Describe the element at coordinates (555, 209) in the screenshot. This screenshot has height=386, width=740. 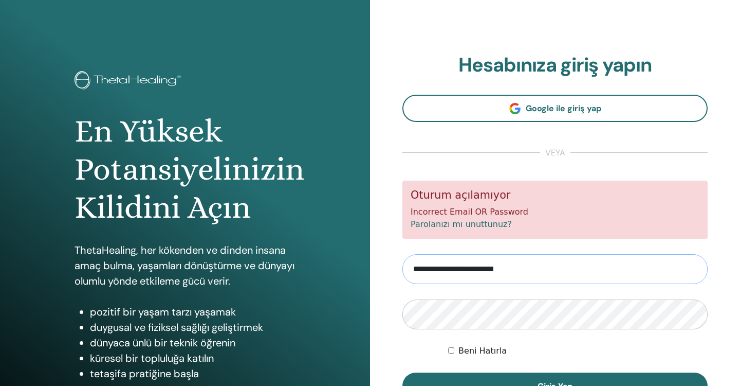
I see `div: Incorrect Email OR Password` at that location.